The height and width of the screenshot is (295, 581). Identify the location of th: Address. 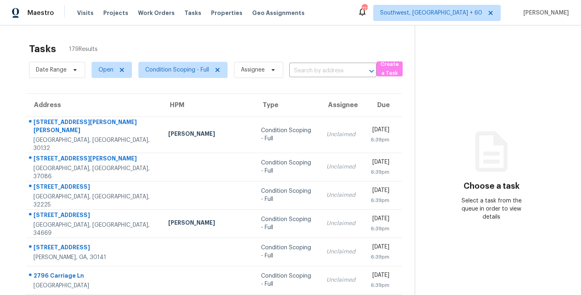
(94, 105).